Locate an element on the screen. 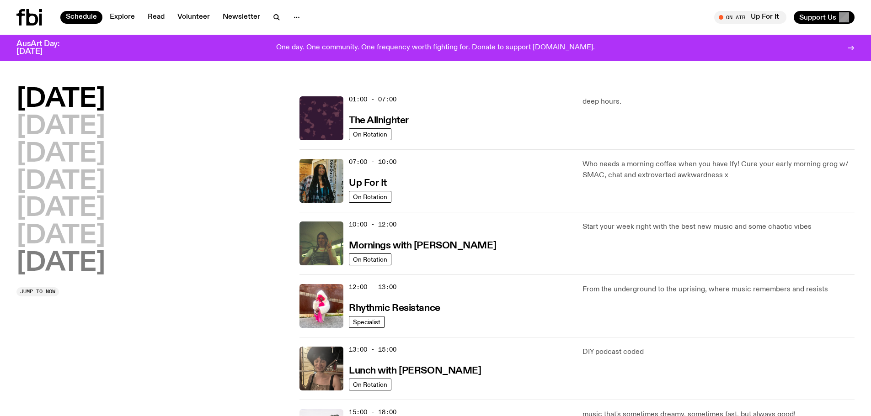 The height and width of the screenshot is (416, 871). img: Attu crouches on gravel in front of a brown wall. They are wearing a white fur coat with a hood, ... is located at coordinates (321, 306).